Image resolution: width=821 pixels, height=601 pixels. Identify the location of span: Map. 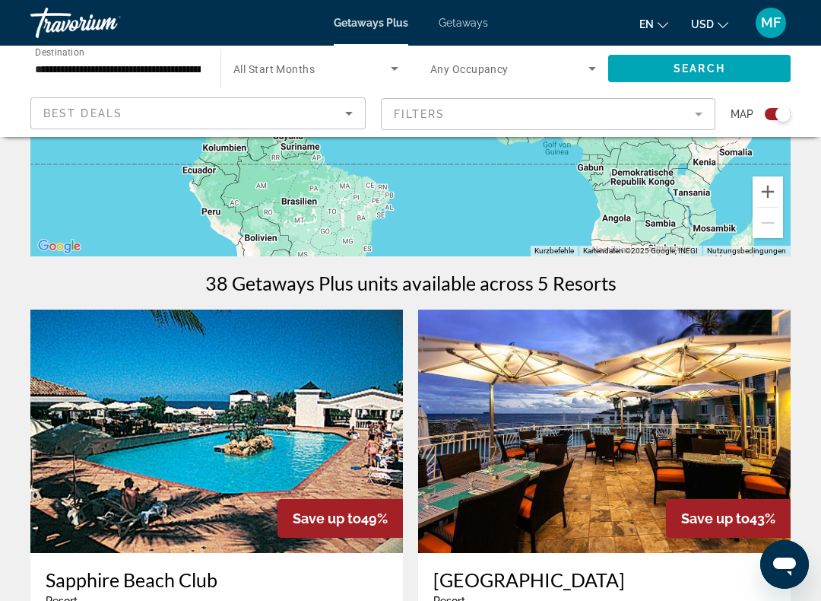
(742, 114).